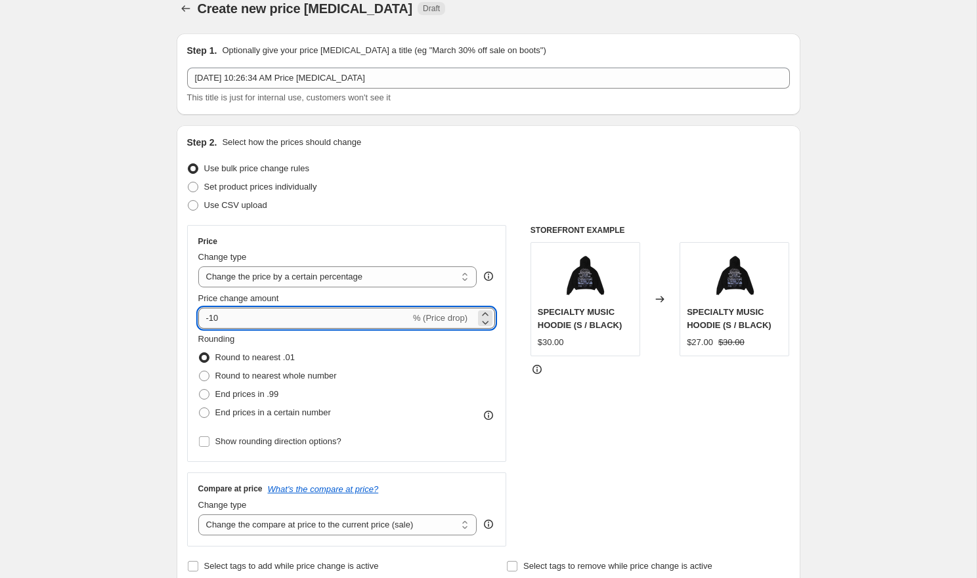 This screenshot has width=977, height=578. Describe the element at coordinates (731, 343) in the screenshot. I see `strike: $30.00` at that location.